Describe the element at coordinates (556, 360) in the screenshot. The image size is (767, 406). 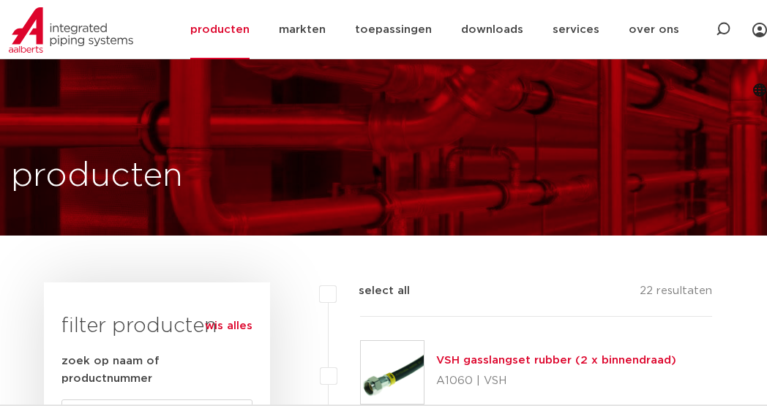
I see `a: VSH gasslangset rubber (2 x binnendraad)` at that location.